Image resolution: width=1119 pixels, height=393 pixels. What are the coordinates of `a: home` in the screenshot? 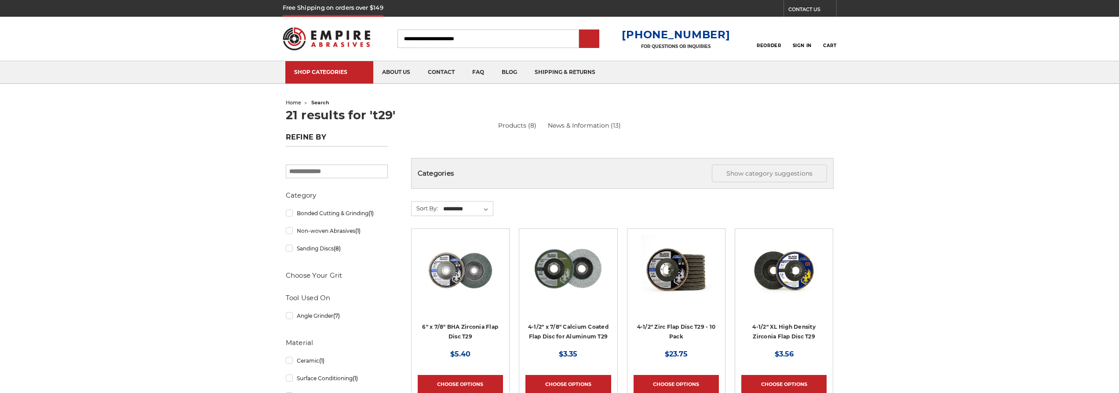 It's located at (293, 102).